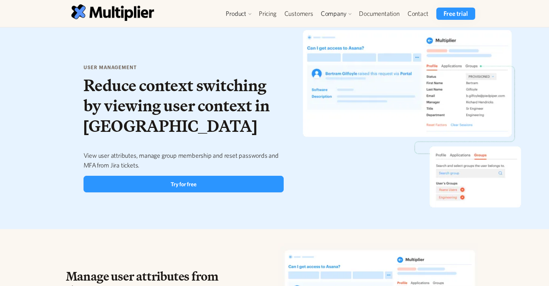 Image resolution: width=549 pixels, height=286 pixels. I want to click on img: Desktop and Mobile illustration, so click(411, 119).